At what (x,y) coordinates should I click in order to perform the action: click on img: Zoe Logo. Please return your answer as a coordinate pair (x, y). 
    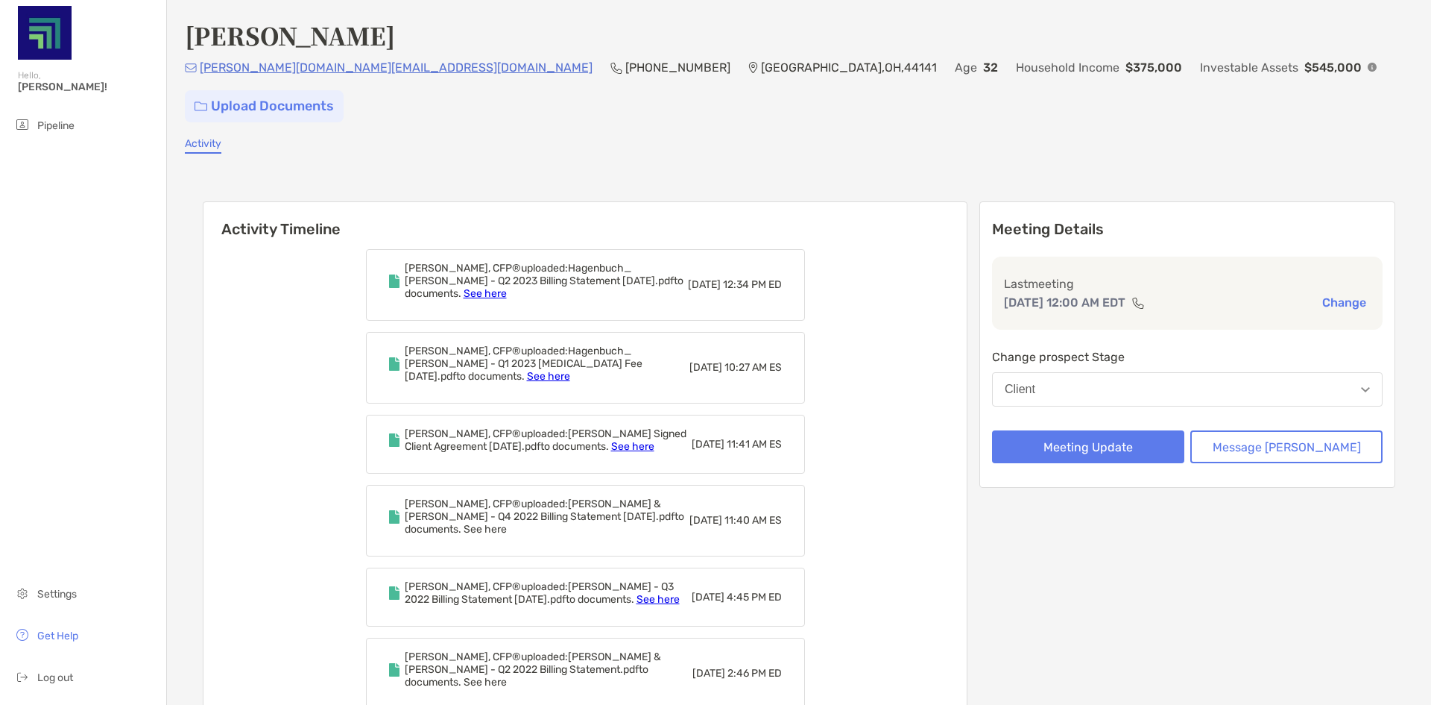
    Looking at the image, I should click on (45, 33).